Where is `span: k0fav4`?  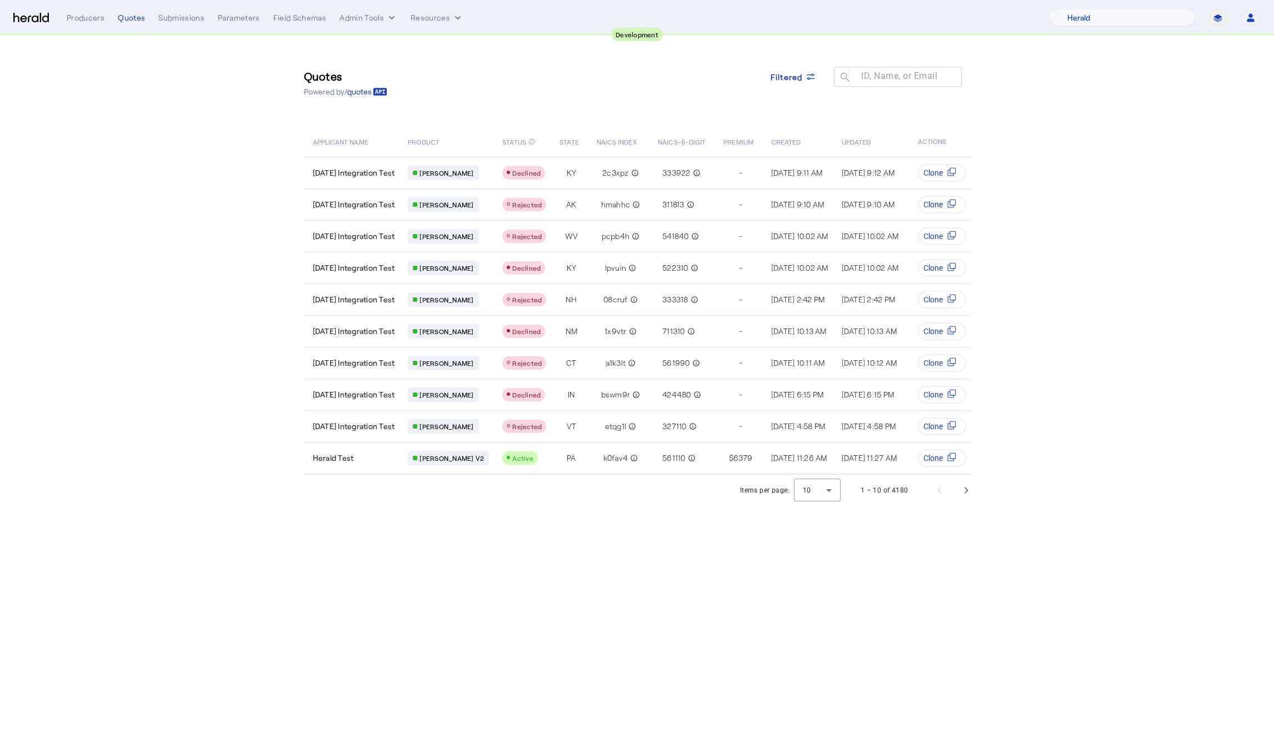
span: k0fav4 is located at coordinates (616, 458).